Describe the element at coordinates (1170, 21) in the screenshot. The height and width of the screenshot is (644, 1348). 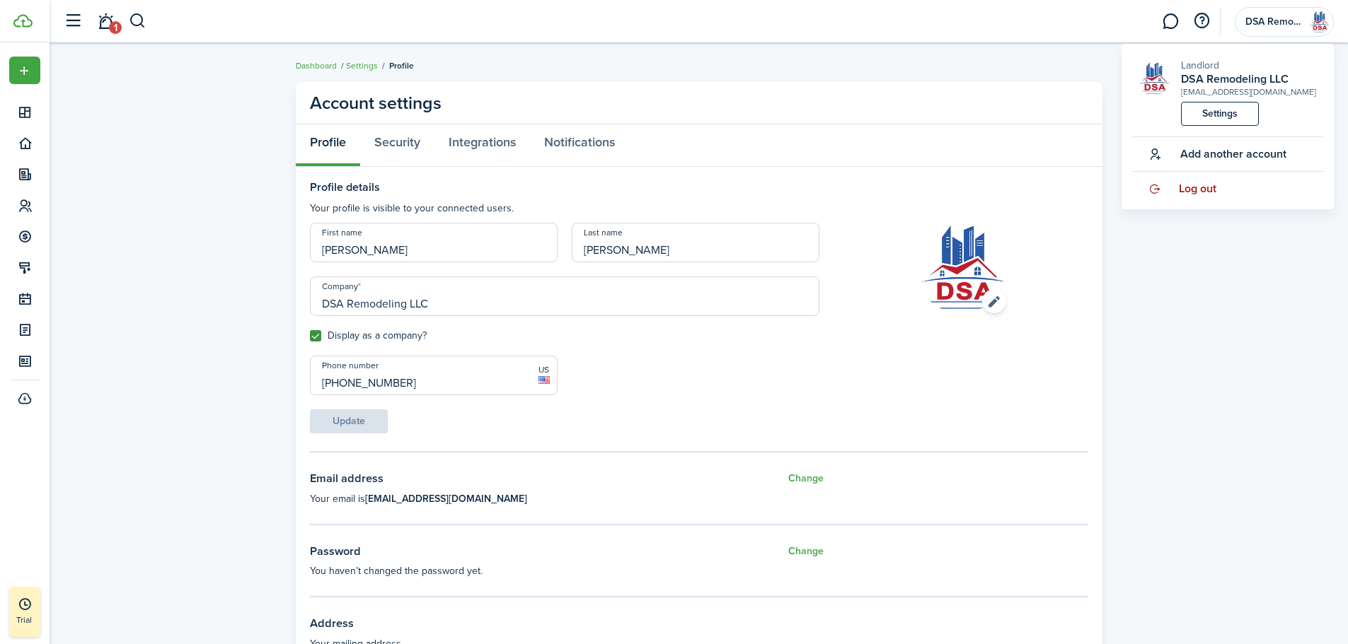
I see `a: Messaging` at that location.